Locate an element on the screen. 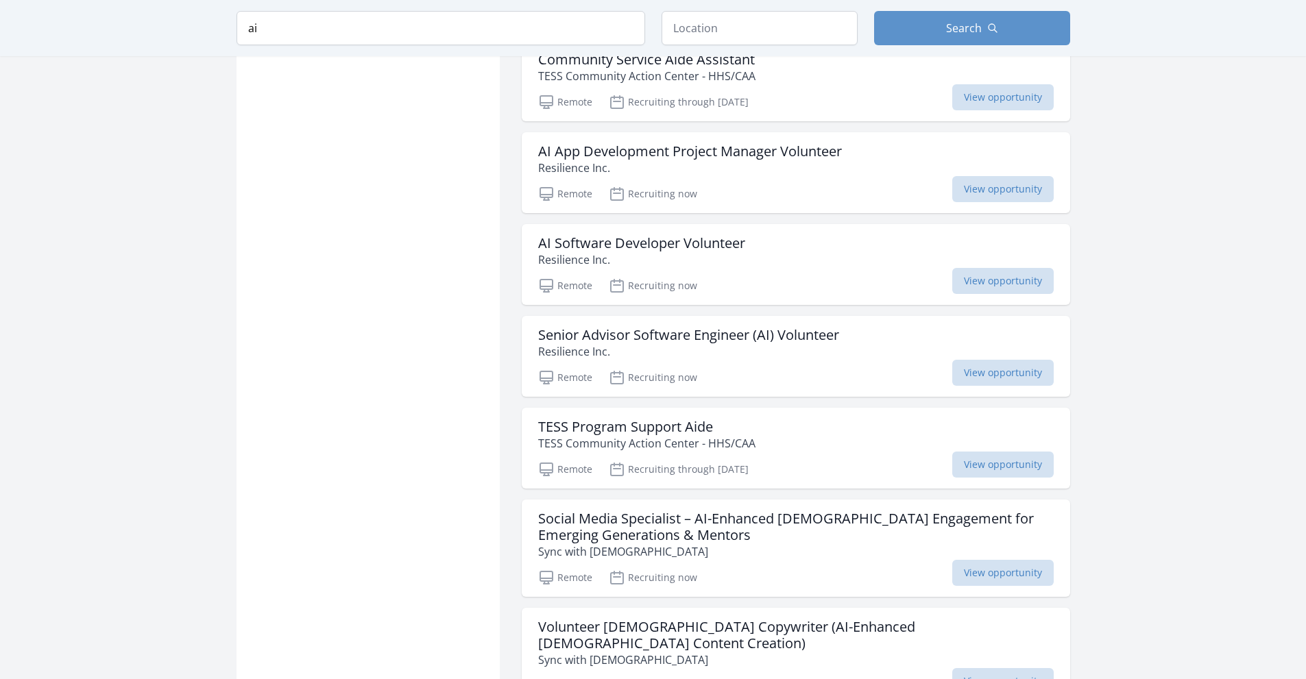 This screenshot has height=679, width=1306. button: Search is located at coordinates (972, 28).